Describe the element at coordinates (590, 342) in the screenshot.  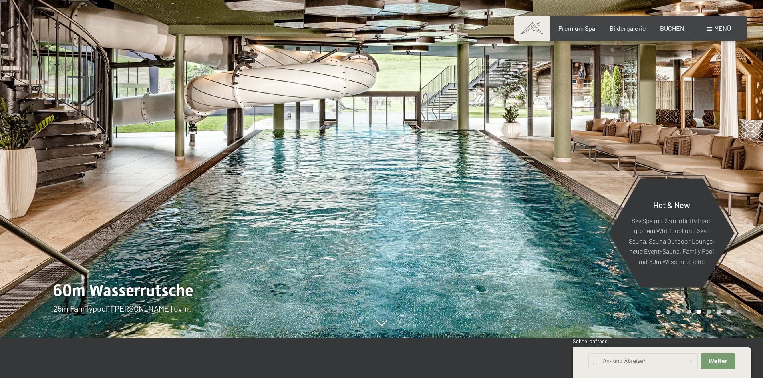
I see `span: Schnellanfrage` at that location.